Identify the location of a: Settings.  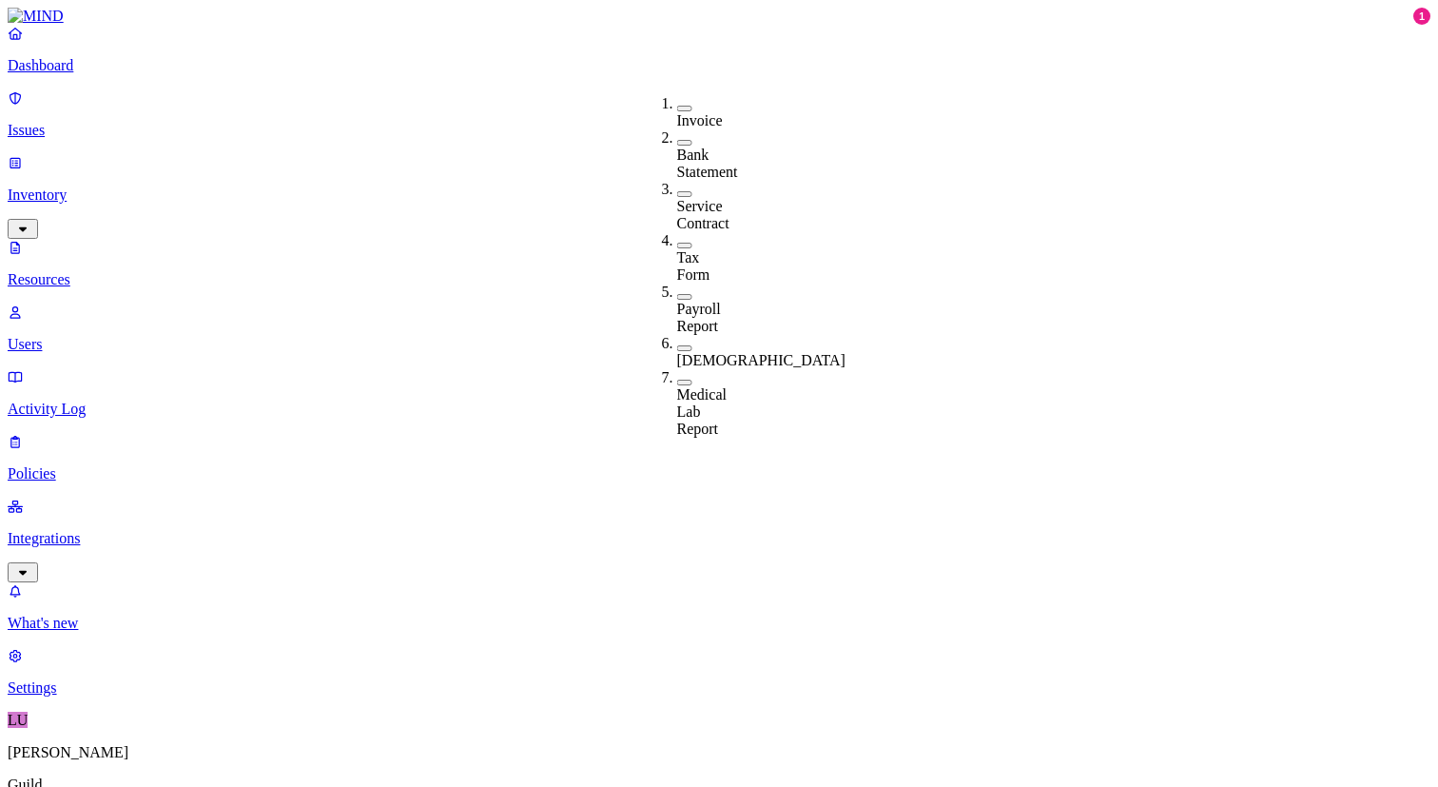
(719, 672).